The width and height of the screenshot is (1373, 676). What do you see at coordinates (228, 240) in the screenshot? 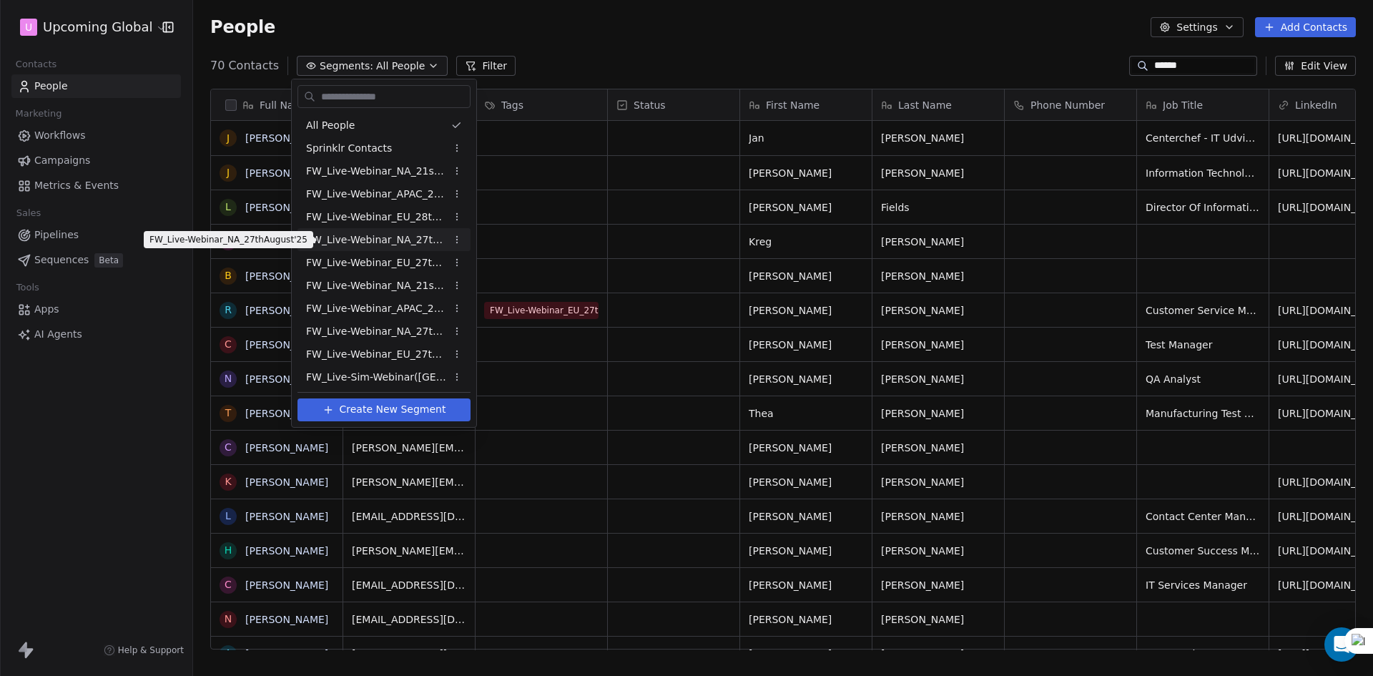
I see `p: FW_Live-Webinar_NA_27thAugust'25` at bounding box center [228, 240].